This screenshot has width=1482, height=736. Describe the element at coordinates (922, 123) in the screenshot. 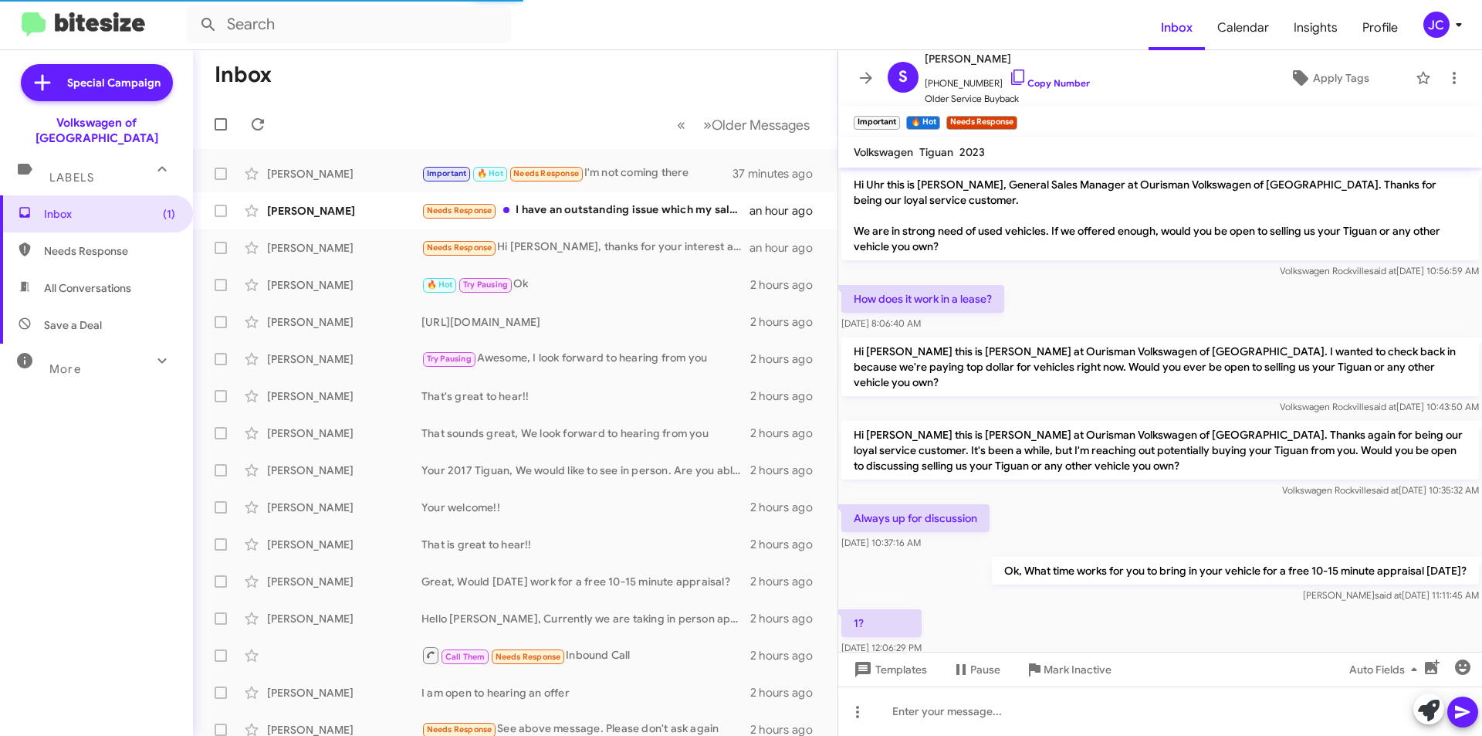

I see `small: 🔥 Hot` at that location.